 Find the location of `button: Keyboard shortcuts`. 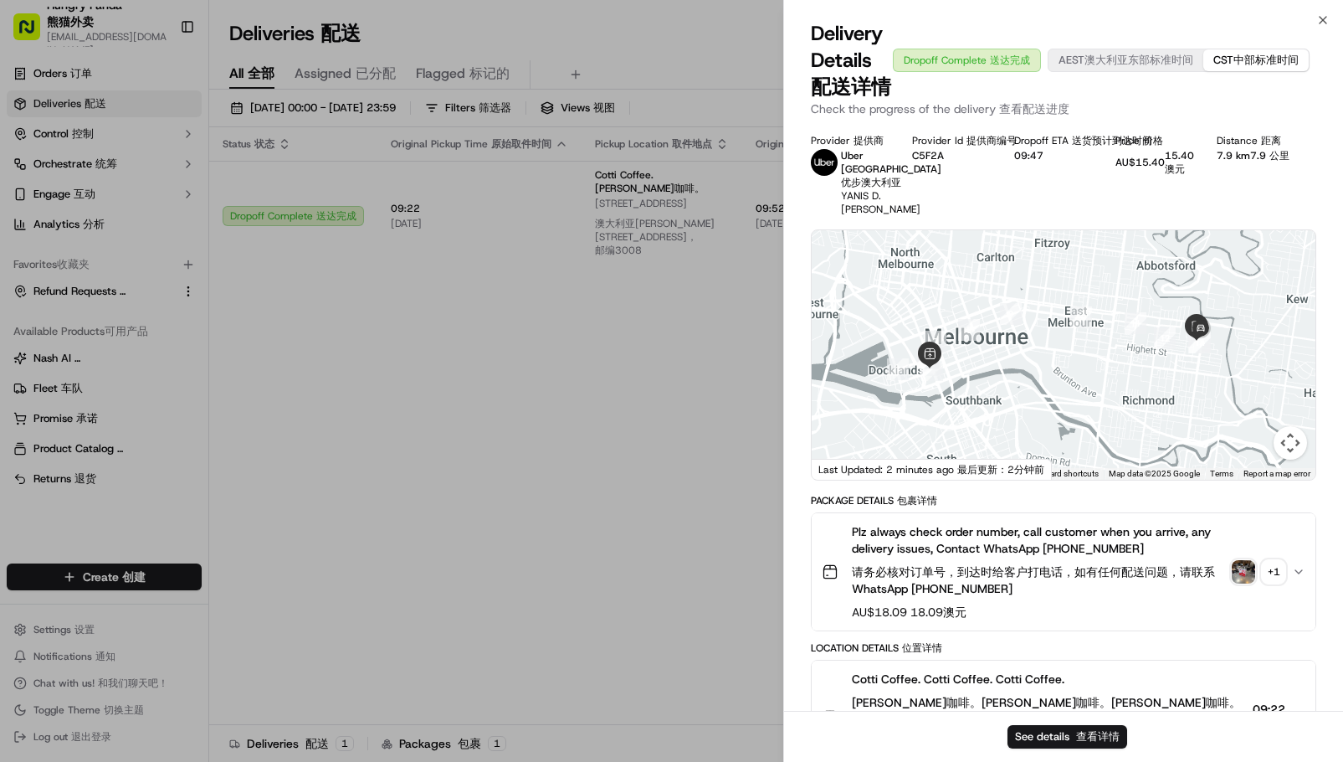

button: Keyboard shortcuts is located at coordinates (1063, 474).